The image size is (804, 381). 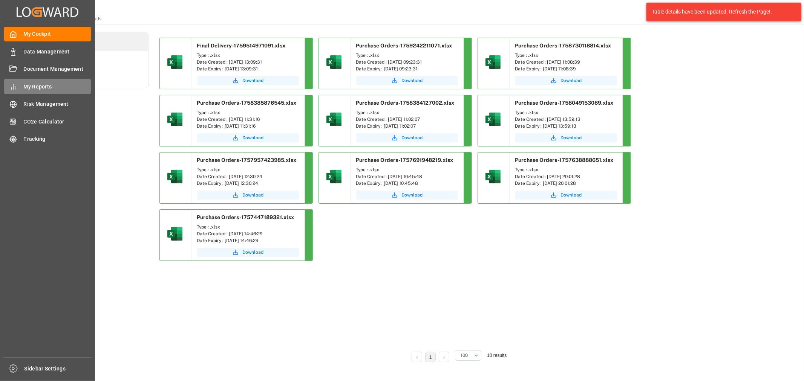 What do you see at coordinates (468, 356) in the screenshot?
I see `button: open menu` at bounding box center [468, 356].